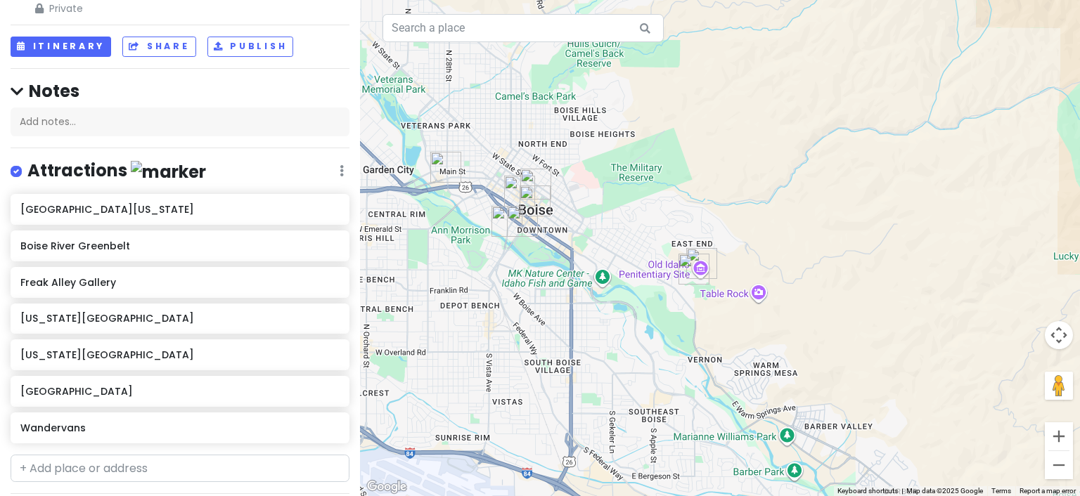 This screenshot has height=496, width=1080. Describe the element at coordinates (250, 46) in the screenshot. I see `button: Publish` at that location.